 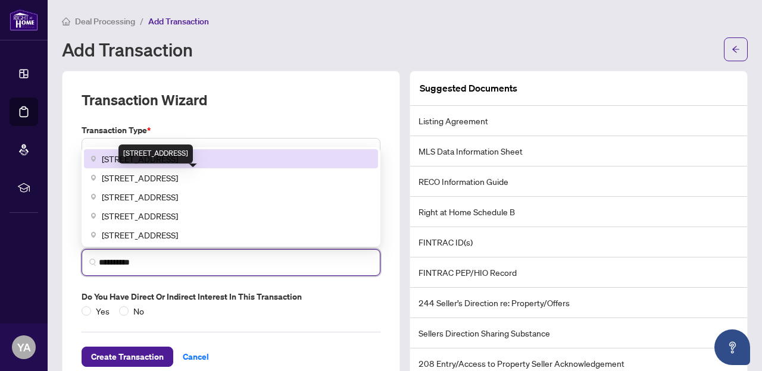 What do you see at coordinates (139, 311) in the screenshot?
I see `span: No` at bounding box center [139, 311].